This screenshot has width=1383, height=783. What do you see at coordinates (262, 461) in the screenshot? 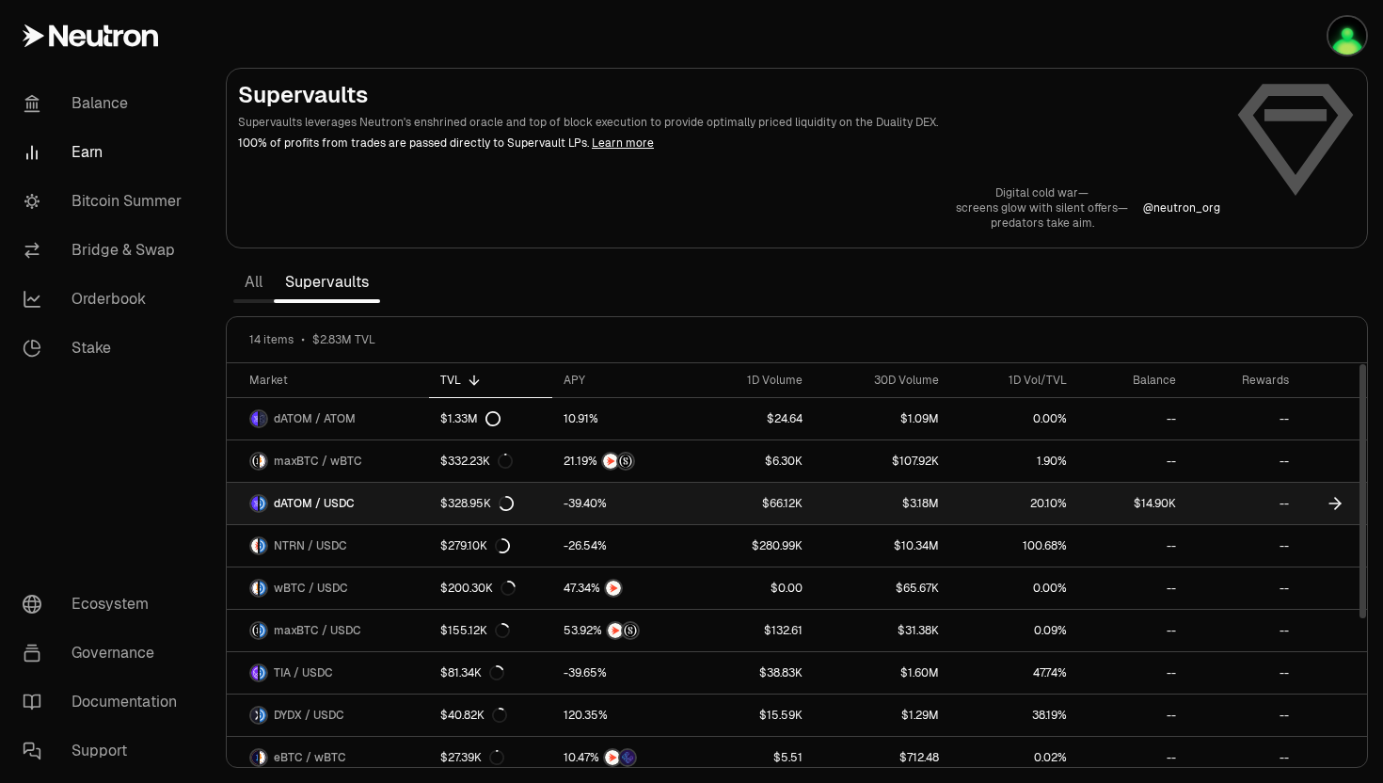
I see `img: wBTC Logo` at bounding box center [262, 461].